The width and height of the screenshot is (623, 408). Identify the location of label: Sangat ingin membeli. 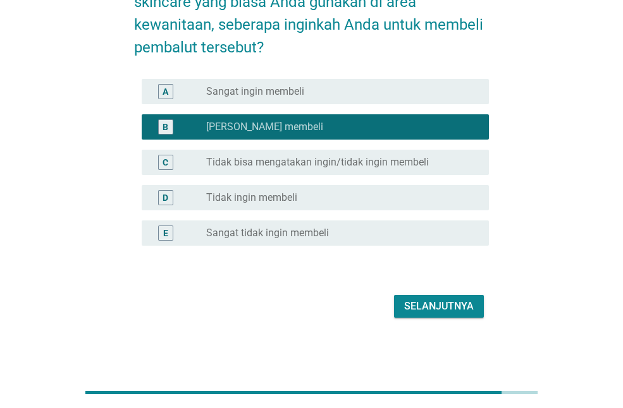
(255, 92).